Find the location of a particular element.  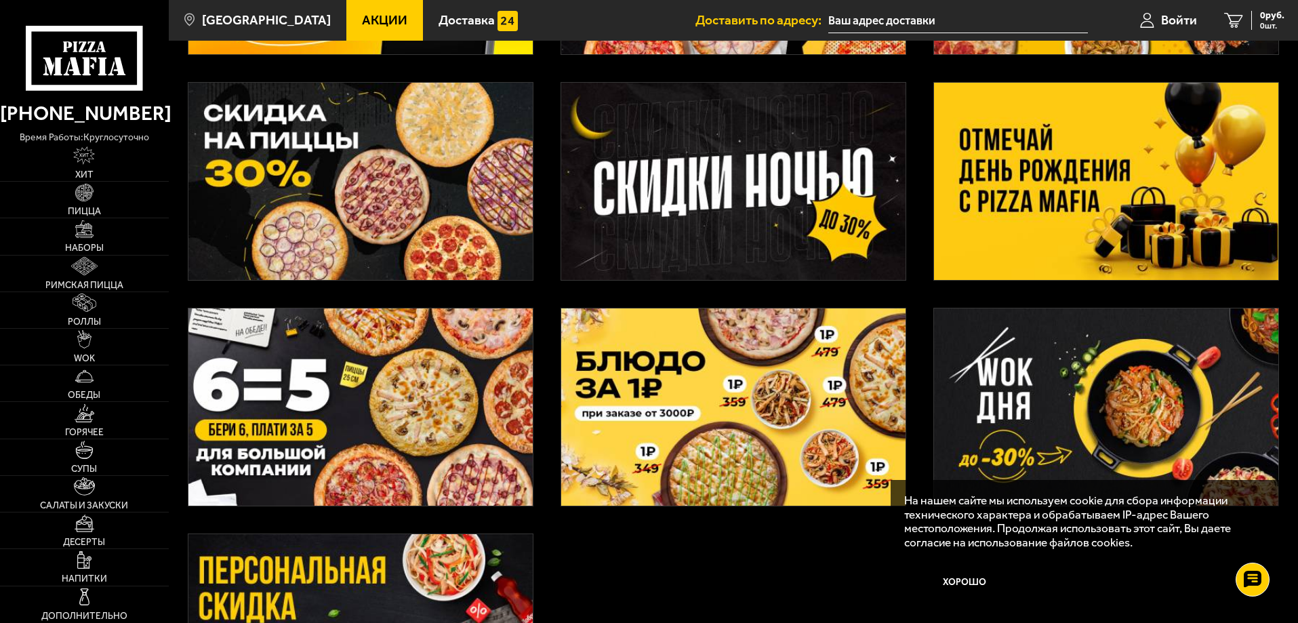

span: Войти is located at coordinates (1178, 20).